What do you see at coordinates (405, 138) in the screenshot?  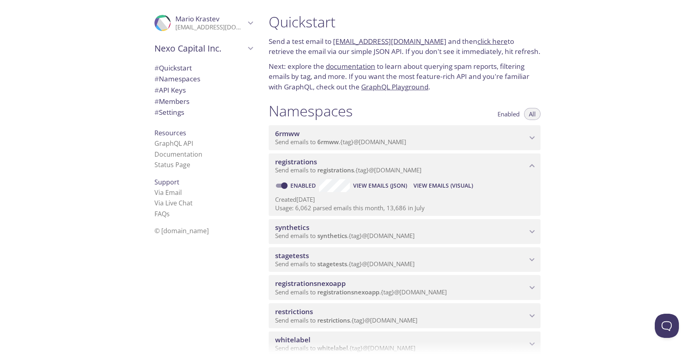 I see `div: 6rmww namespace` at bounding box center [405, 138].